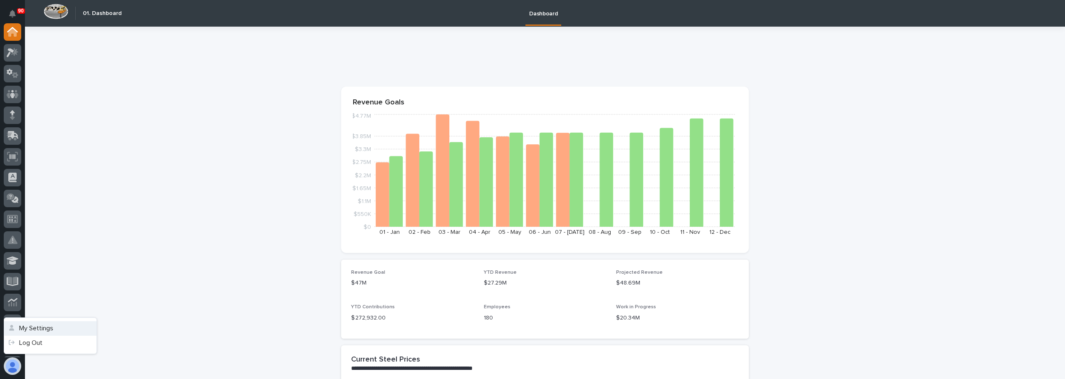 The width and height of the screenshot is (1065, 379). Describe the element at coordinates (545, 283) in the screenshot. I see `p: $27.29M` at that location.